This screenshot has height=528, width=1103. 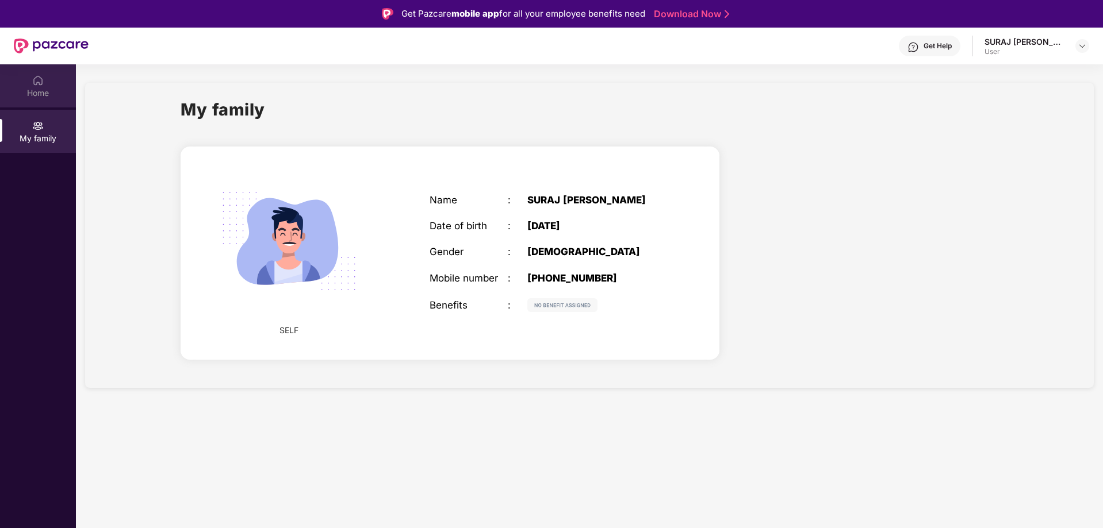 What do you see at coordinates (51, 46) in the screenshot?
I see `img: New Pazcare Logo` at bounding box center [51, 46].